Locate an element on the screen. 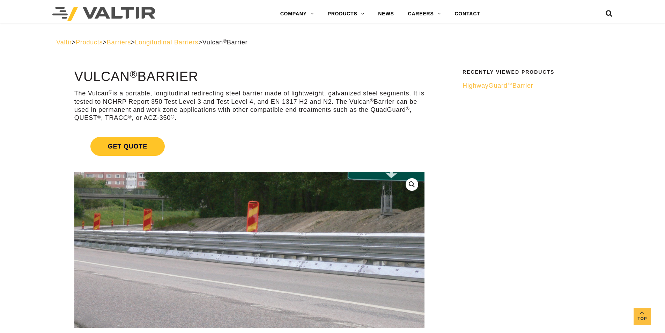 The image size is (665, 333). span: Longitudinal Barriers is located at coordinates (167, 42).